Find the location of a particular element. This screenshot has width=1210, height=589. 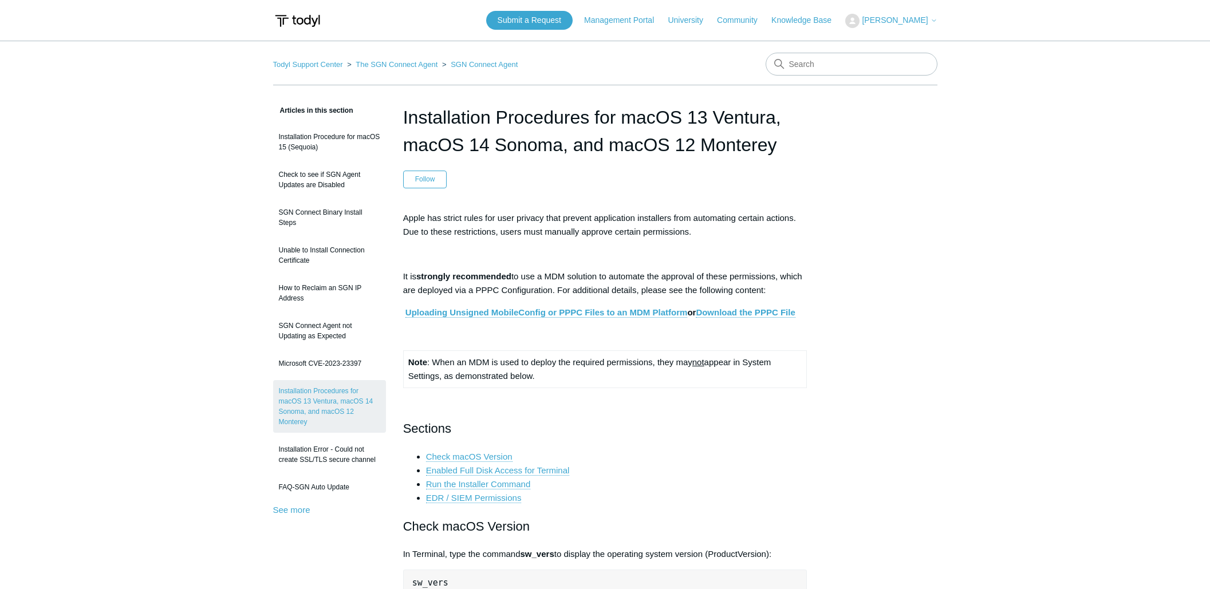

a: Management Portal is located at coordinates (625, 20).